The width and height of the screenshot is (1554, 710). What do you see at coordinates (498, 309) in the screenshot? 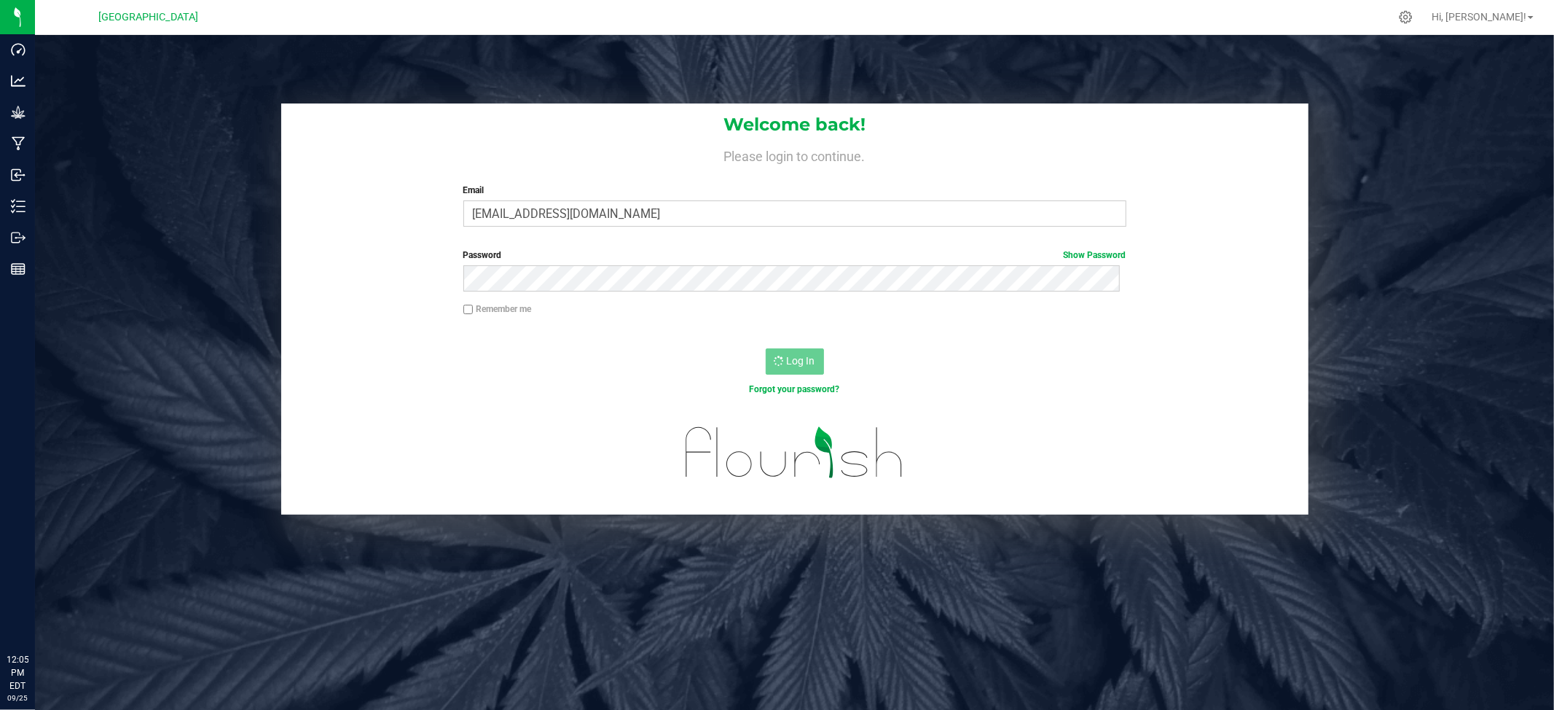
I see `label: Remember me` at bounding box center [498, 309].